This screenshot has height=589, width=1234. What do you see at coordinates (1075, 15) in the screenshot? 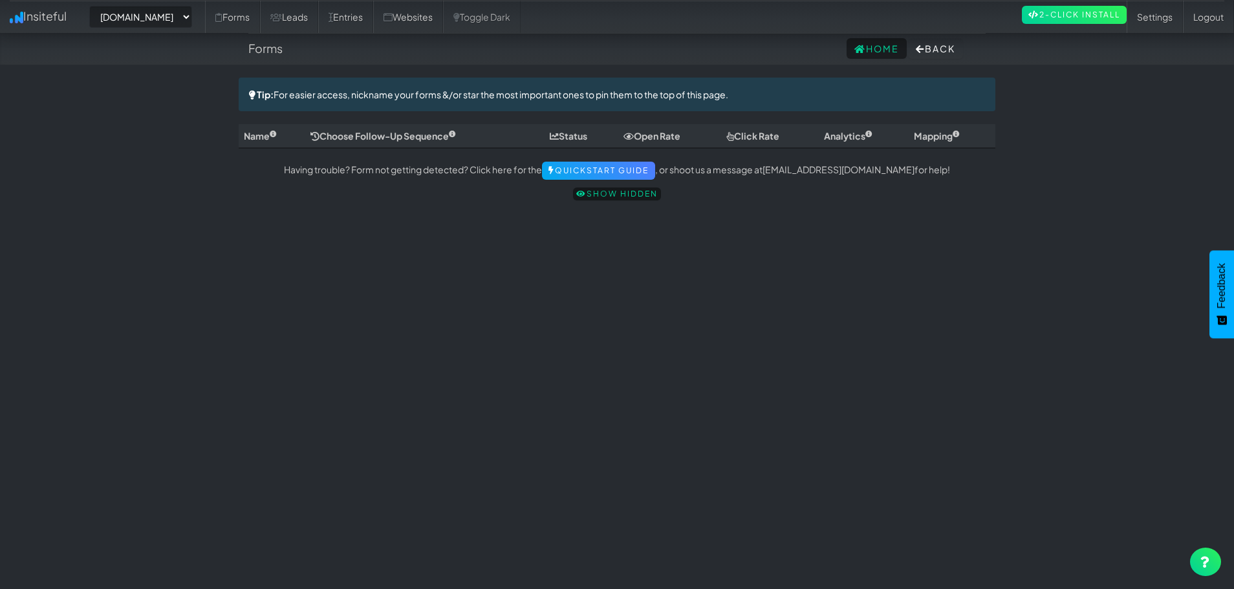
I see `a: 2-Click Install` at bounding box center [1075, 15].